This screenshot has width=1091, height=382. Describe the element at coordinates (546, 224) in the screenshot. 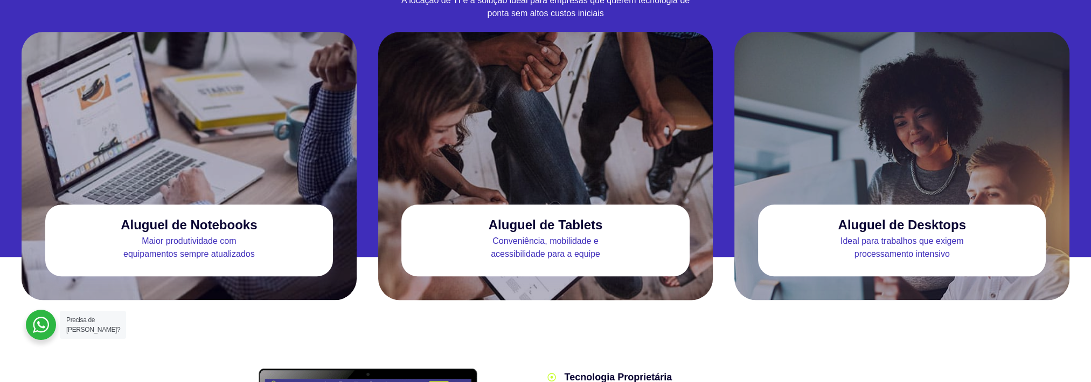

I see `h3: Aluguel de Tablets` at that location.